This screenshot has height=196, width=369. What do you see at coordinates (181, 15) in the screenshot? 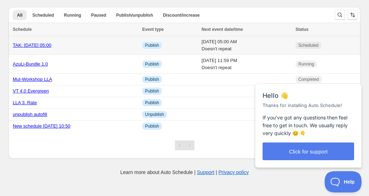
I see `span: Discount/increase` at bounding box center [181, 15].